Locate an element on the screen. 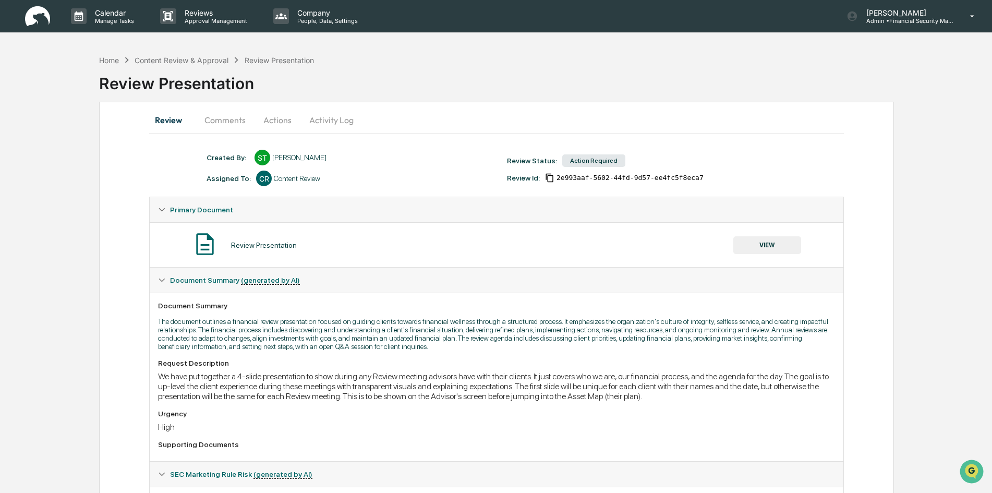  button: Activity Log is located at coordinates (331, 120).